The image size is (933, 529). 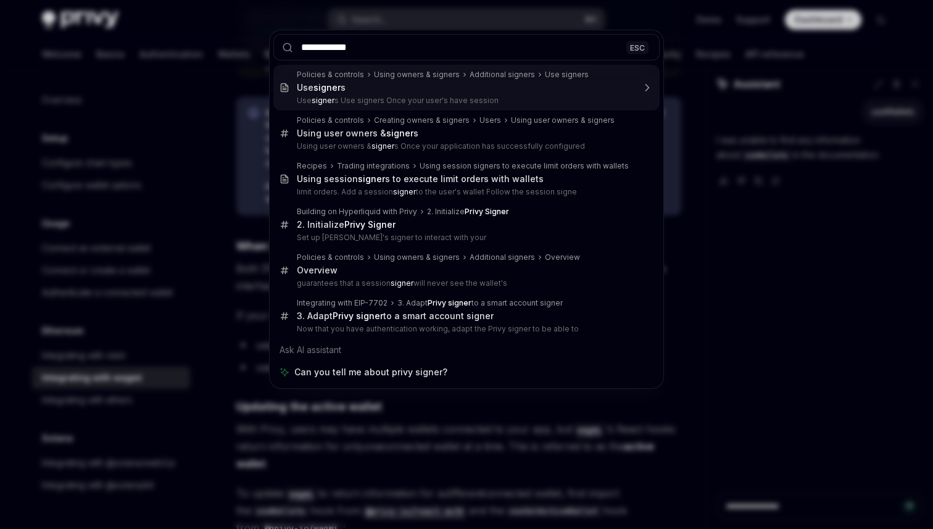 What do you see at coordinates (371, 372) in the screenshot?
I see `span: Can you tell me about privy signer?` at bounding box center [371, 372].